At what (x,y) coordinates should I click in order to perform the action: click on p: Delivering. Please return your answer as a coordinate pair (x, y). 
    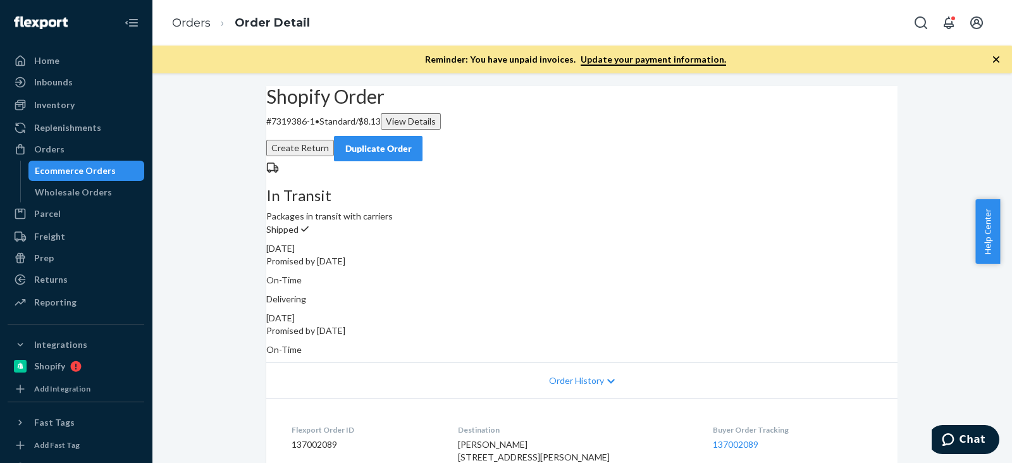
    Looking at the image, I should click on (582, 299).